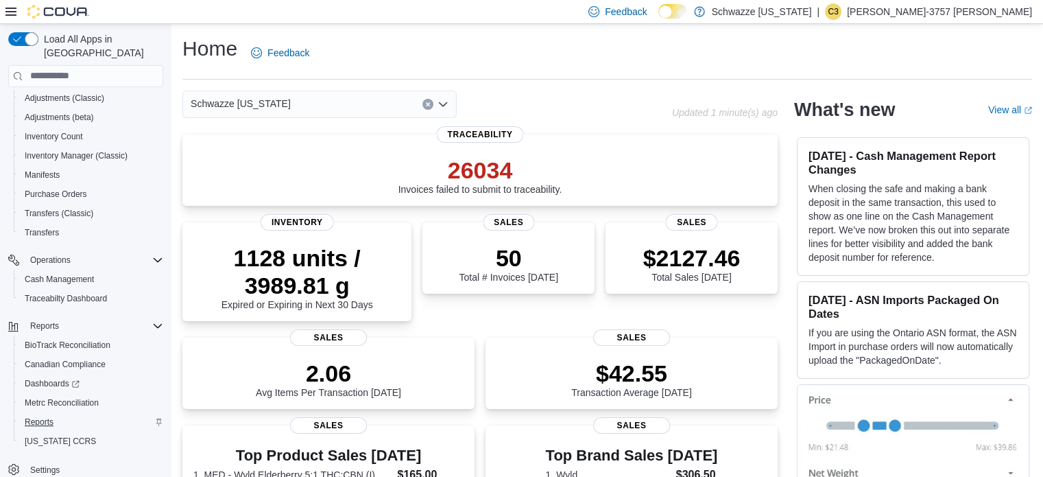  I want to click on div: Invoices failed to submit to traceability., so click(480, 176).